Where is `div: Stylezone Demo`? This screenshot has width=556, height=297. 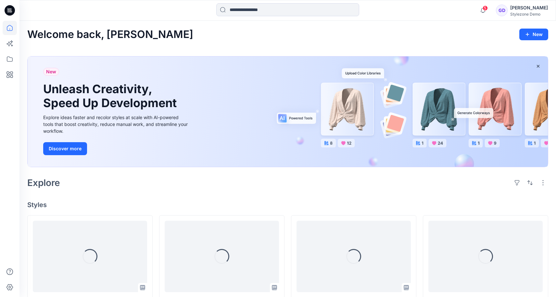 div: Stylezone Demo is located at coordinates (529, 14).